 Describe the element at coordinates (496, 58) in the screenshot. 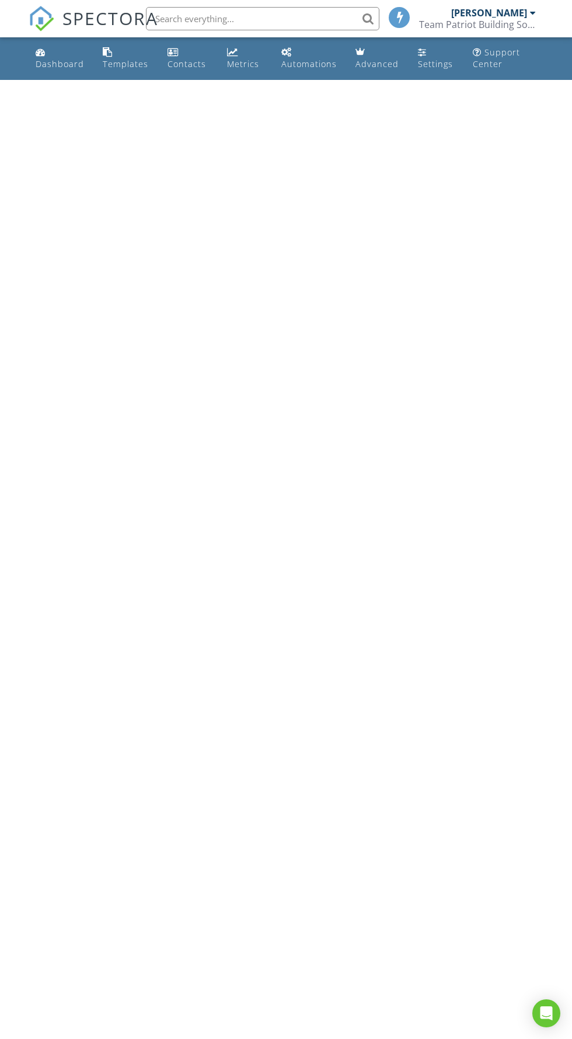

I see `div: Support Center` at that location.